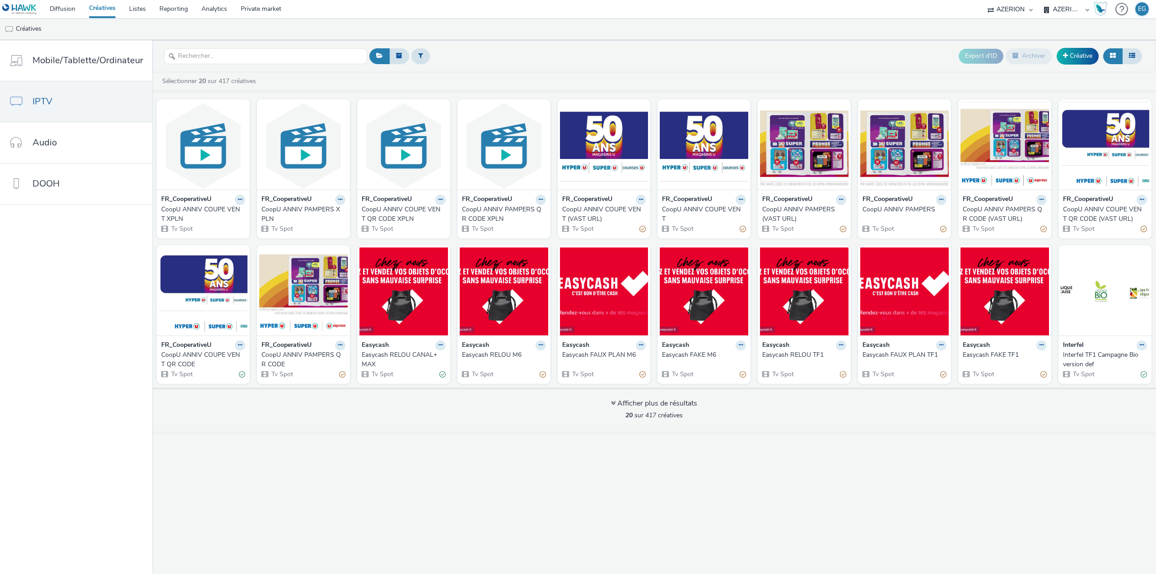 This screenshot has width=1156, height=574. Describe the element at coordinates (303, 145) in the screenshot. I see `img: CoopU ANNIV PAMPERS XPLN visual` at that location.